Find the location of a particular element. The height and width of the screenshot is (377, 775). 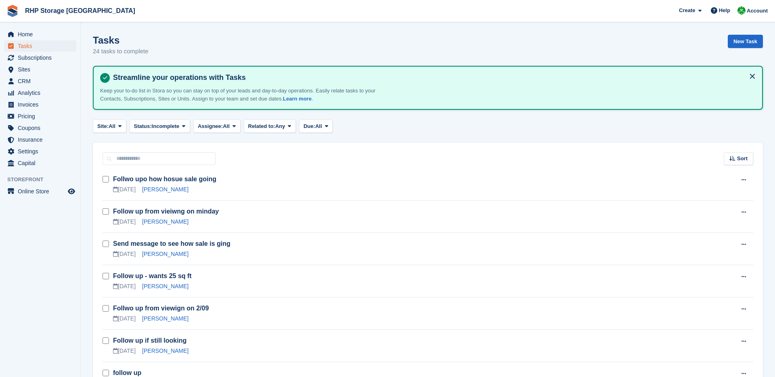

span: Online Store is located at coordinates (42, 191).